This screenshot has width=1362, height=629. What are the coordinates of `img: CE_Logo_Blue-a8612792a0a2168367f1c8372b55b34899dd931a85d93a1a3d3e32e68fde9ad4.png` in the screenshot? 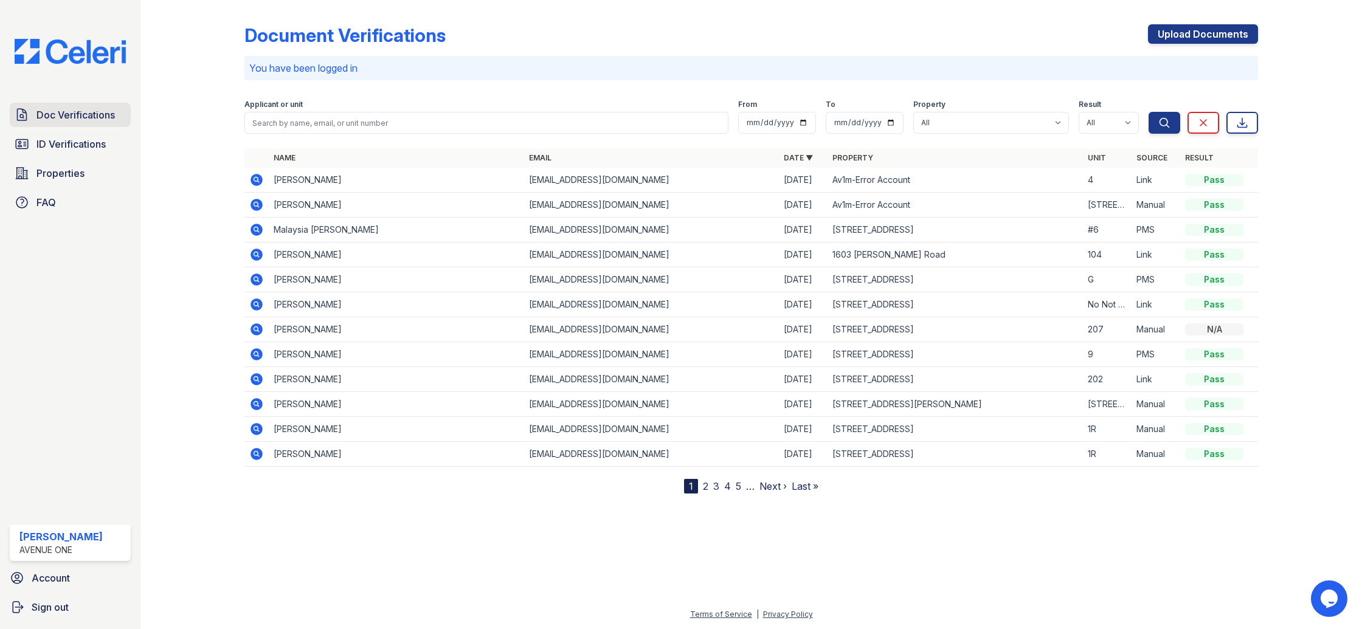 It's located at (70, 51).